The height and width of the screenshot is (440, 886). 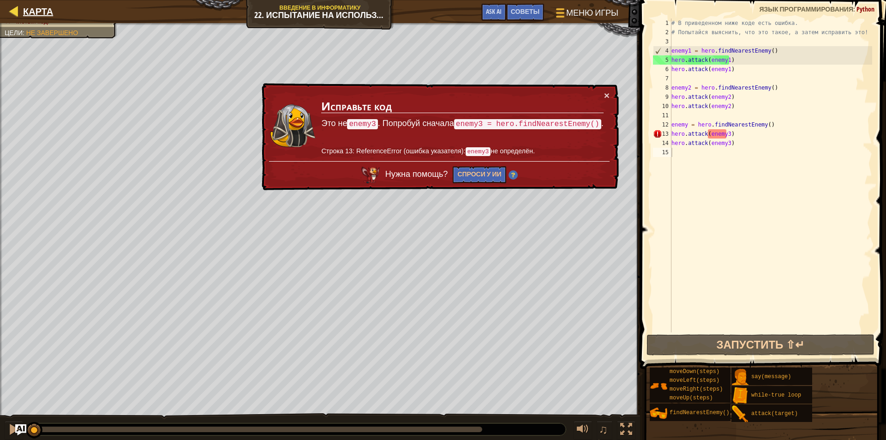 What do you see at coordinates (662, 115) in the screenshot?
I see `div: 11` at bounding box center [662, 115].